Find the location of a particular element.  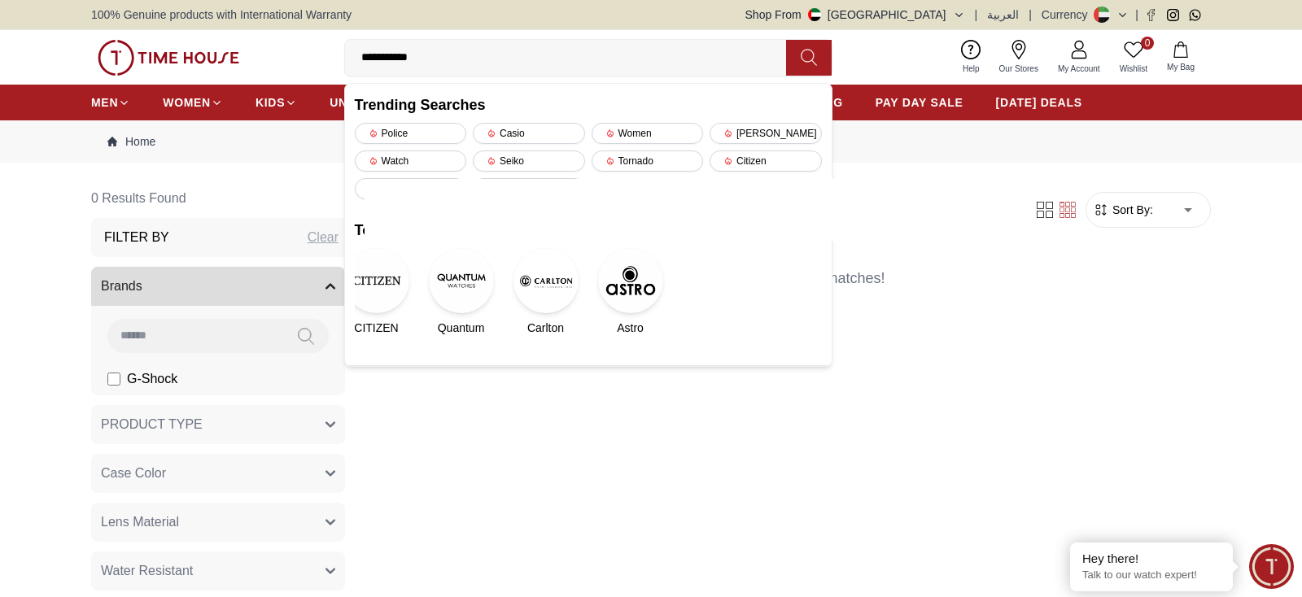

span: Carlton is located at coordinates (545, 328).